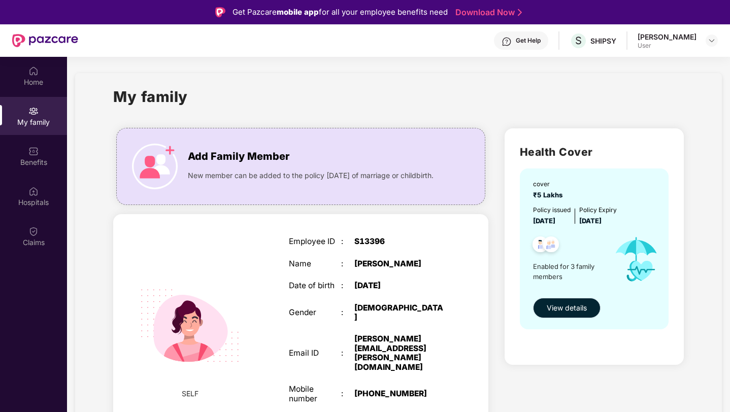 This screenshot has width=730, height=412. I want to click on h2: Health Cover, so click(594, 152).